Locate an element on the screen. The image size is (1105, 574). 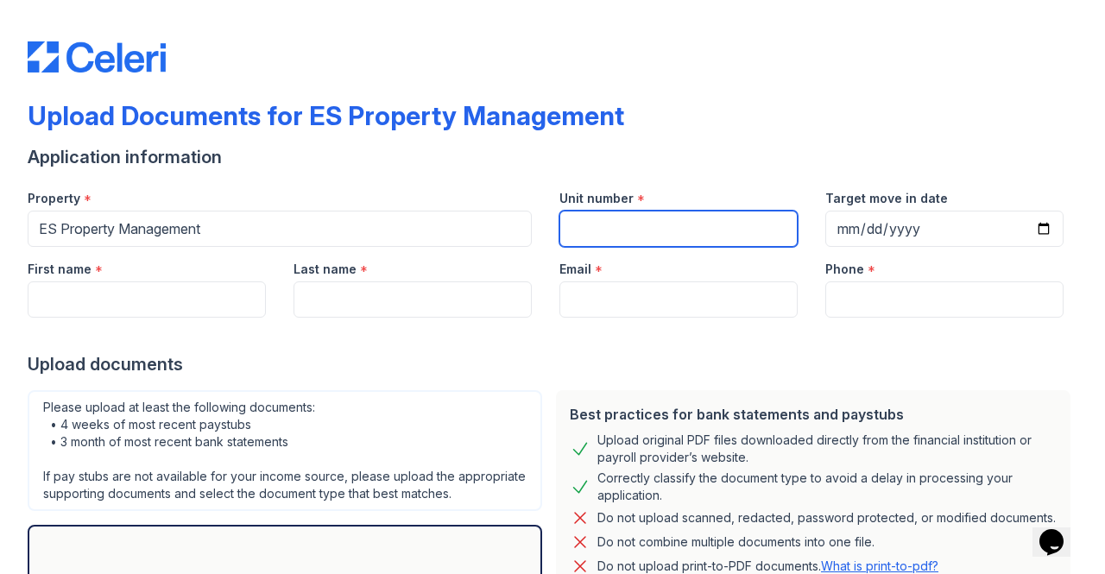
div: Best practices for bank statements and paystubs is located at coordinates (813, 414).